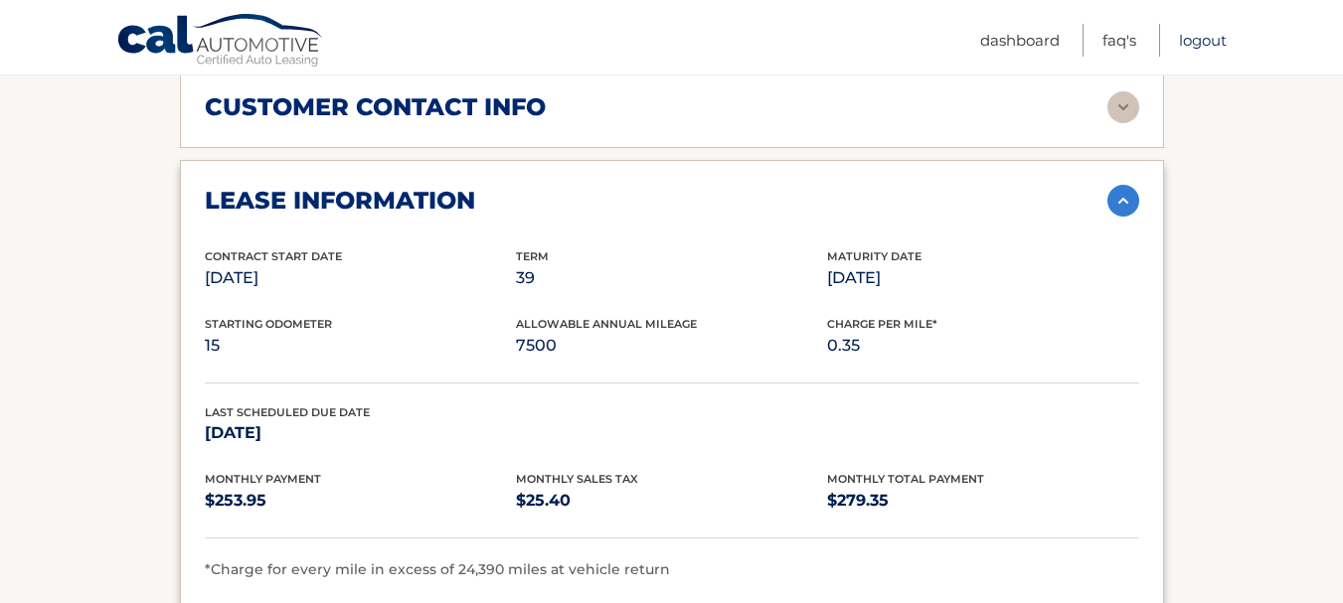 The width and height of the screenshot is (1343, 603). I want to click on span: Charge Per Mile*, so click(882, 324).